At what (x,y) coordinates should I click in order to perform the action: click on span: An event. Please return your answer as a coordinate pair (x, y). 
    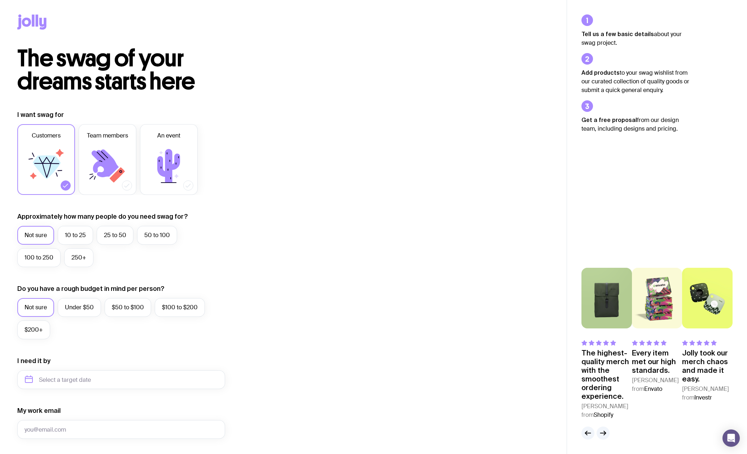
    Looking at the image, I should click on (169, 136).